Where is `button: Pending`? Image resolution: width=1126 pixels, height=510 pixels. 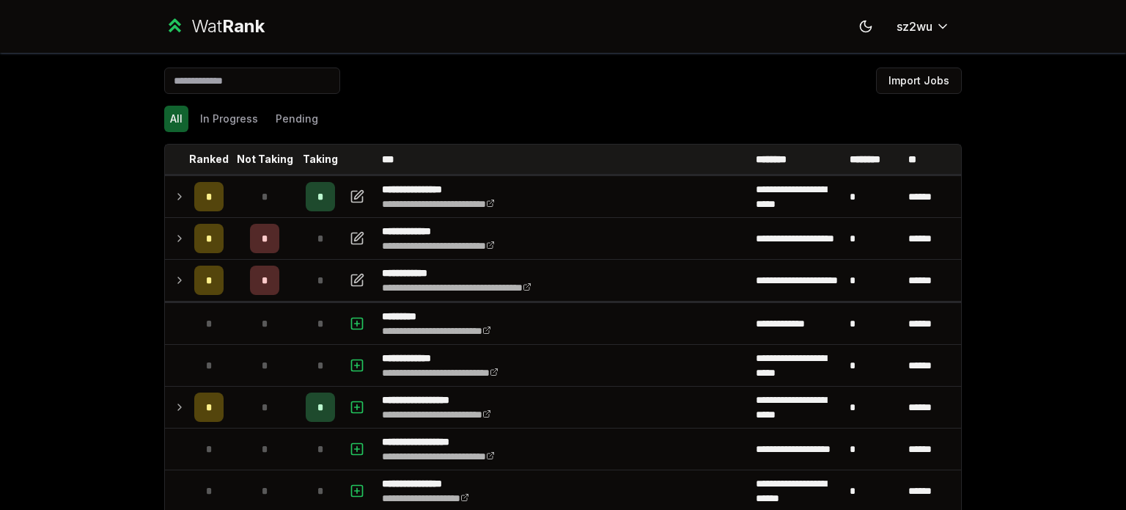 button: Pending is located at coordinates (297, 119).